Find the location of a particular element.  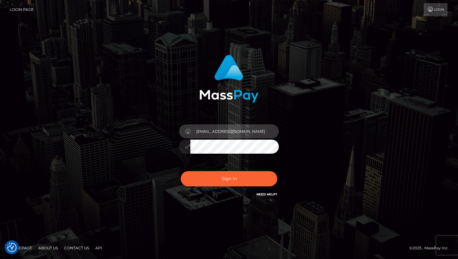

img: Revisit consent button is located at coordinates (12, 247).